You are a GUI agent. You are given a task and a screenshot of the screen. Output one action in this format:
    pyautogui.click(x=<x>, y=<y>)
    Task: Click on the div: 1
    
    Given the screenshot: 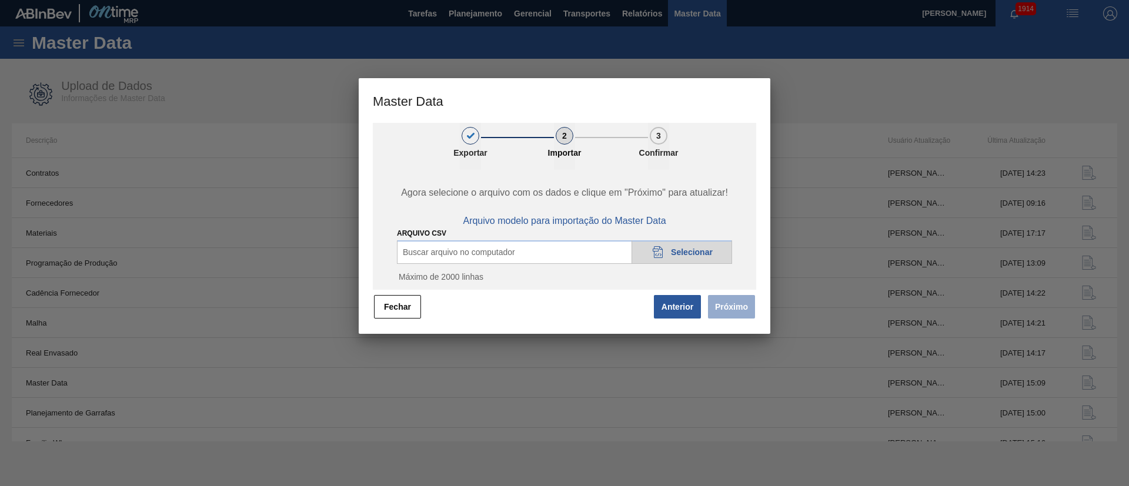 What is the action you would take?
    pyautogui.click(x=470, y=136)
    